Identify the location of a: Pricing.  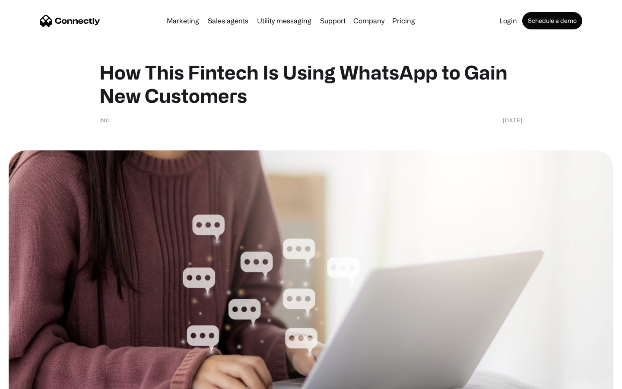
(403, 21).